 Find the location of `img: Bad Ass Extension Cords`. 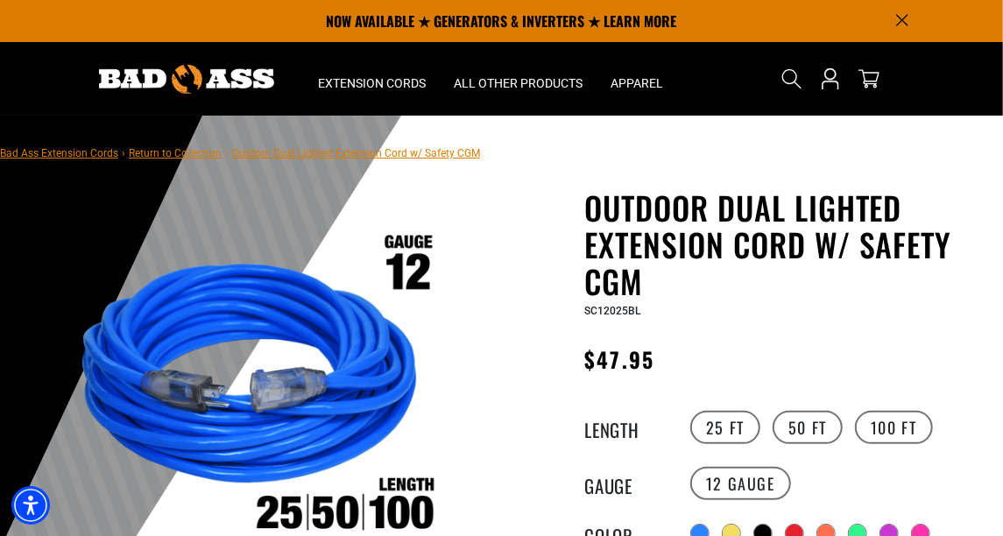

img: Bad Ass Extension Cords is located at coordinates (187, 79).